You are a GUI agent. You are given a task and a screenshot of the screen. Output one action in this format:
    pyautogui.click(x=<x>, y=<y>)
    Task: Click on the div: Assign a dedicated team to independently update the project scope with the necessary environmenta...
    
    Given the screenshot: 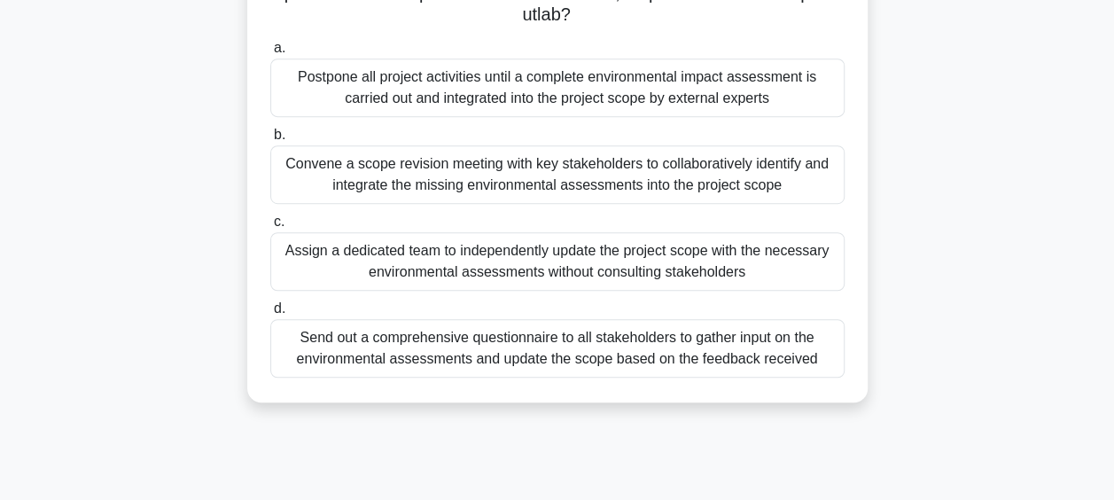 What is the action you would take?
    pyautogui.click(x=558, y=262)
    